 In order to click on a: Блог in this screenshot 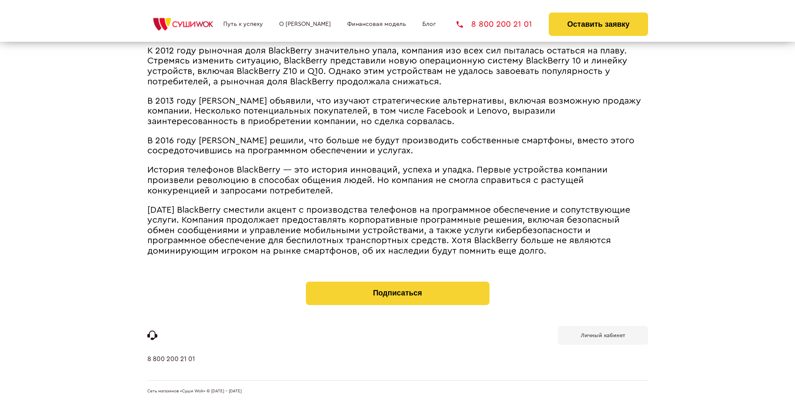, I will do `click(429, 24)`.